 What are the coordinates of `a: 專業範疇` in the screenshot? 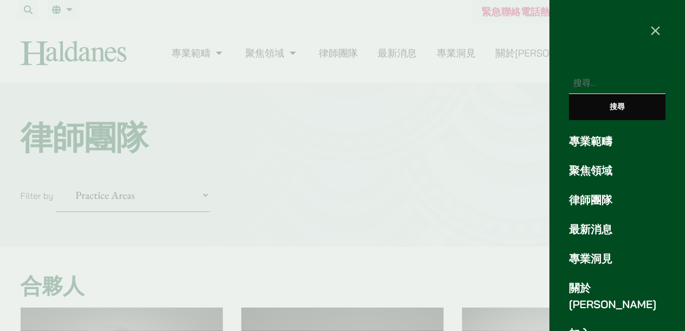 It's located at (618, 141).